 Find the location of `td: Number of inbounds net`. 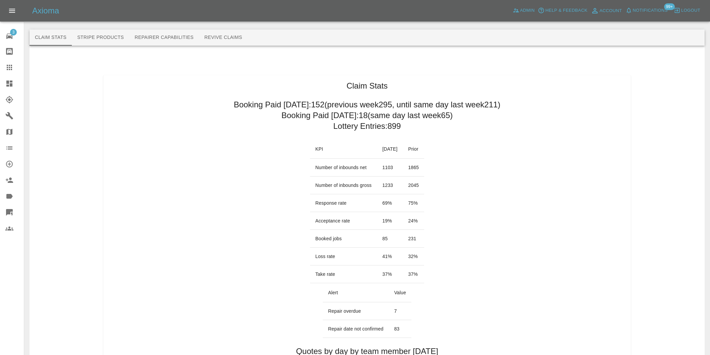

td: Number of inbounds net is located at coordinates (344, 167).